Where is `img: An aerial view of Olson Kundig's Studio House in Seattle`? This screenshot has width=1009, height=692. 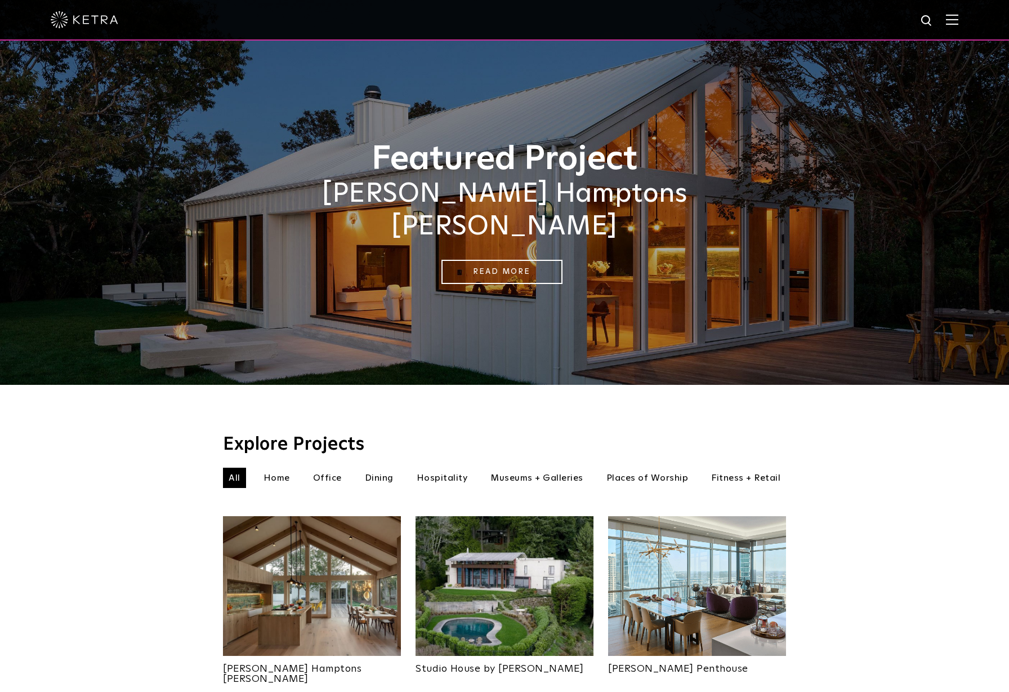 img: An aerial view of Olson Kundig's Studio House in Seattle is located at coordinates (505, 586).